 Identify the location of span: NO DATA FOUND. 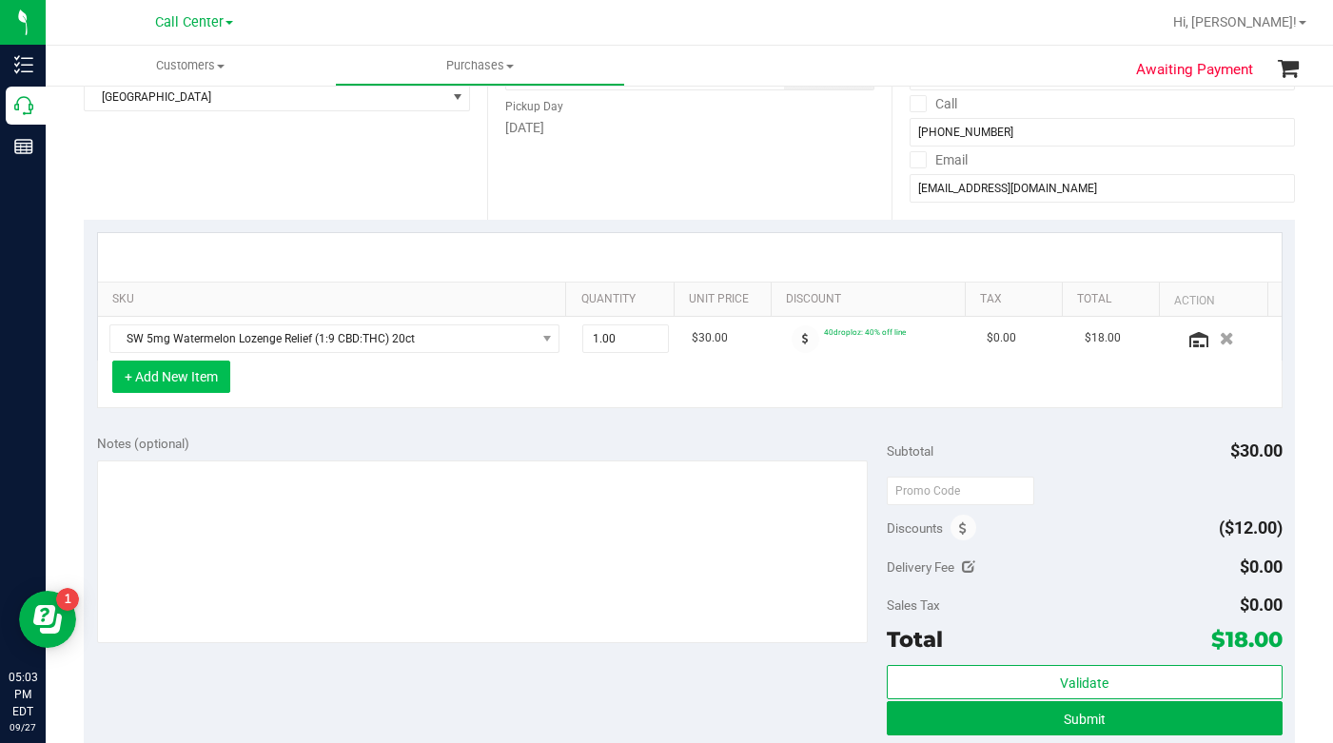
(335, 339).